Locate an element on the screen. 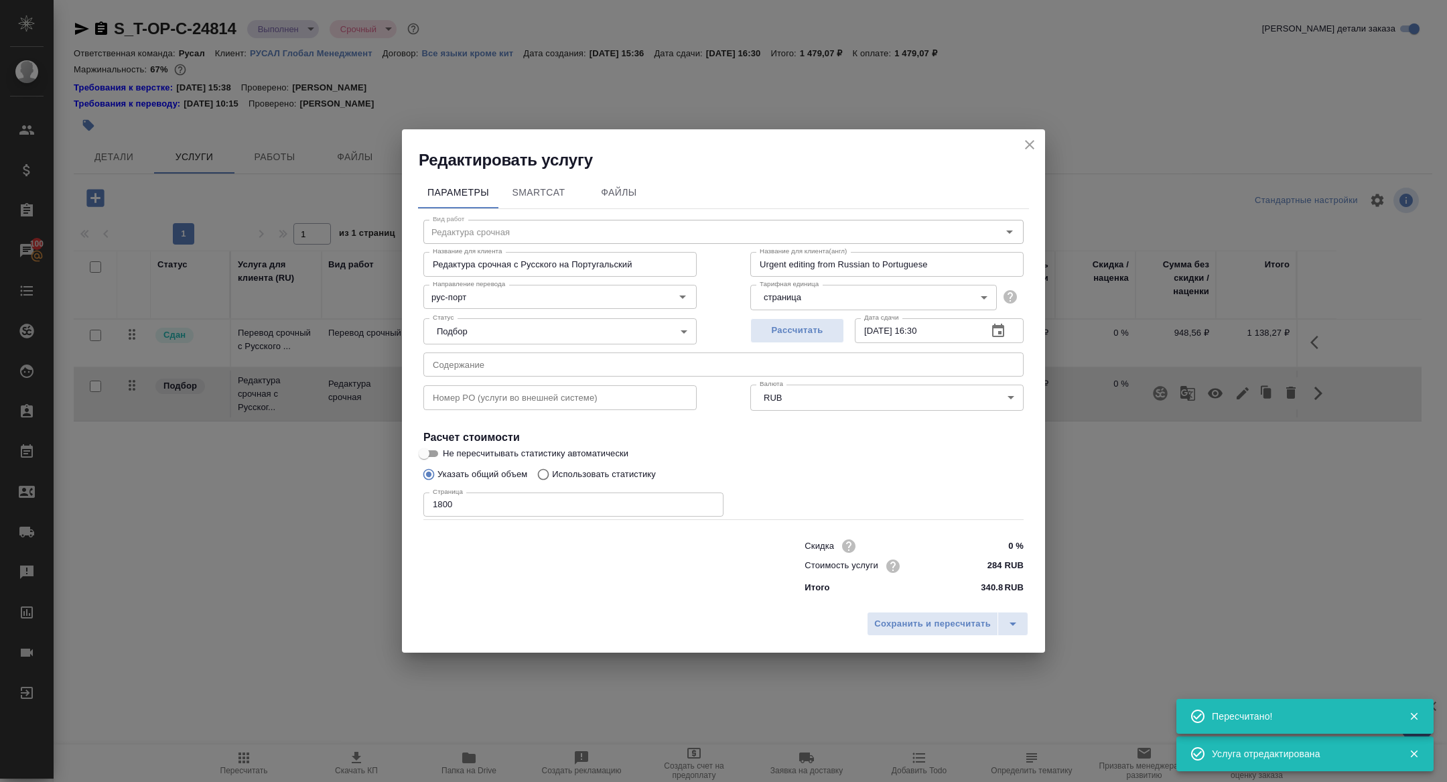 The height and width of the screenshot is (782, 1447). p: 340.8 is located at coordinates (992, 588).